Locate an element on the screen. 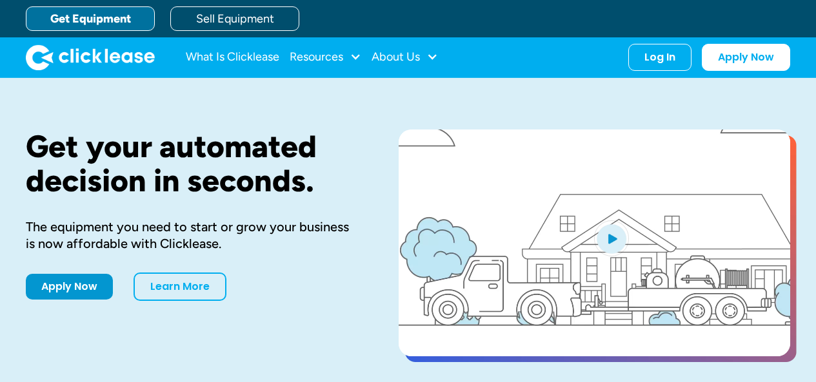 This screenshot has width=816, height=382. a: Sell Equipment is located at coordinates (235, 19).